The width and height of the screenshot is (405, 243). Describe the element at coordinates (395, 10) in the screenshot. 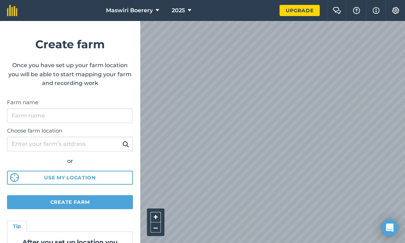

I see `img: A cog icon` at that location.